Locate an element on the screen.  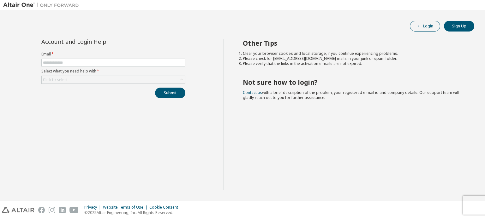
div: Account and Login Help is located at coordinates (99, 42).